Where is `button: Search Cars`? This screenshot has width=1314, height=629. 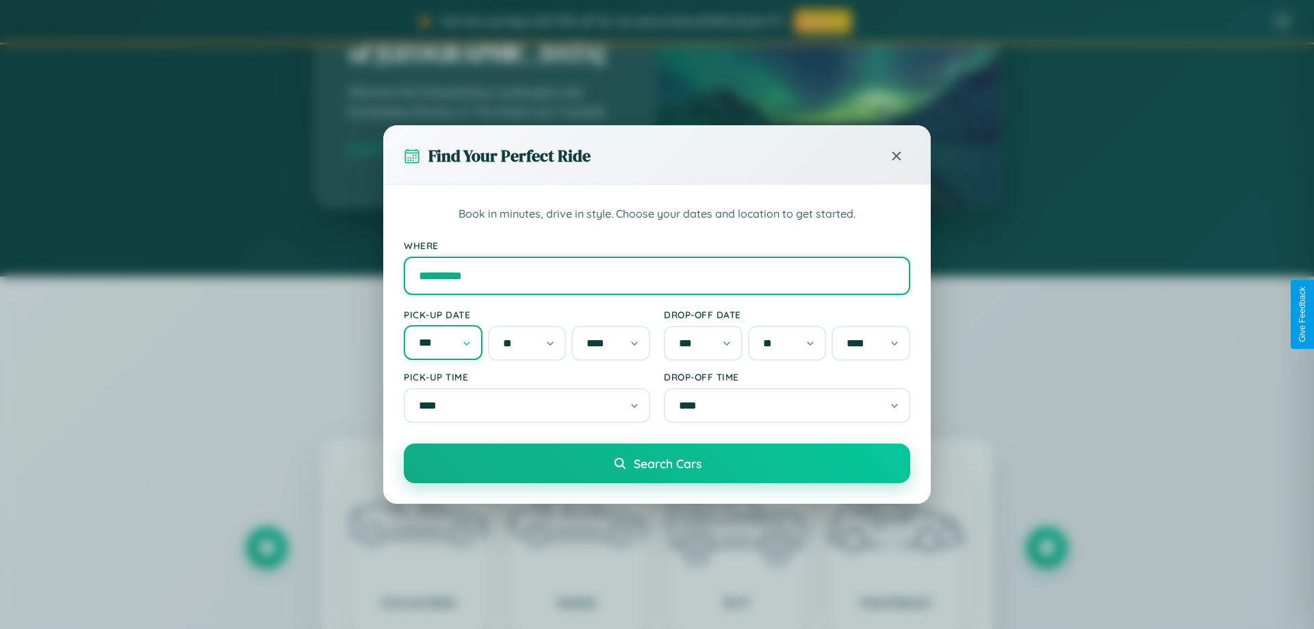 button: Search Cars is located at coordinates (657, 463).